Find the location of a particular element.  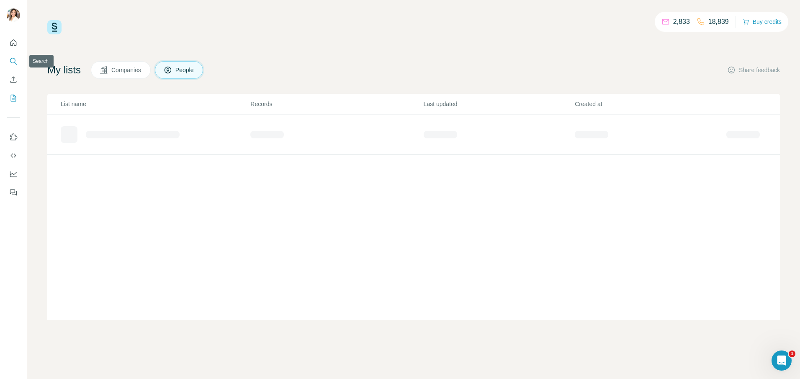

h4: My lists is located at coordinates (64, 70).